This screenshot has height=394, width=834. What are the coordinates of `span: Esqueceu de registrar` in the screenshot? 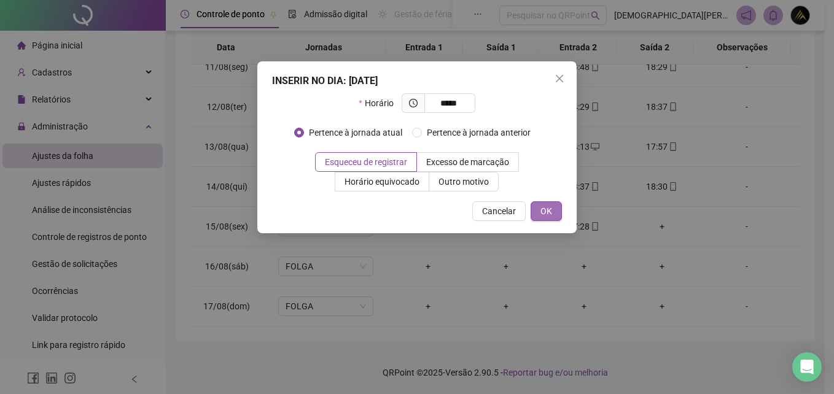 It's located at (366, 162).